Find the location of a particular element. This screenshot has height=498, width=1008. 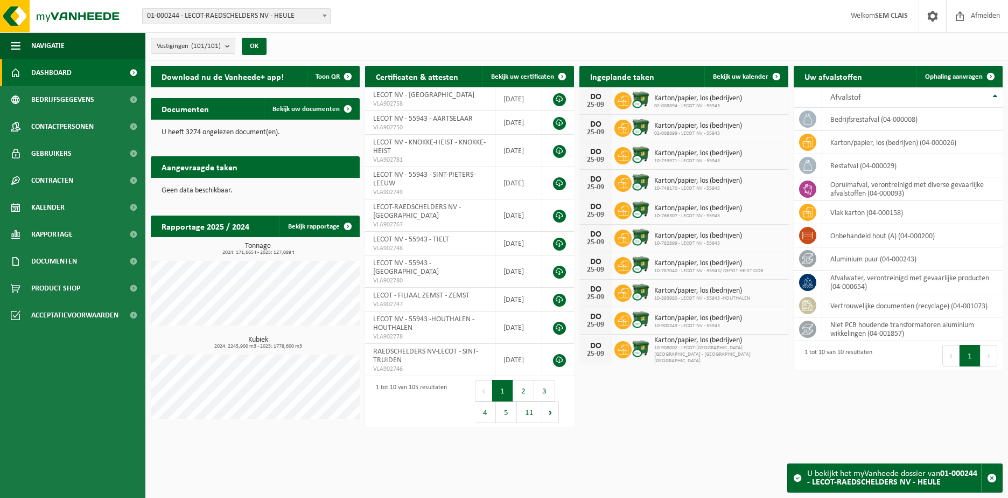

span: VLA902778 is located at coordinates (430, 337).